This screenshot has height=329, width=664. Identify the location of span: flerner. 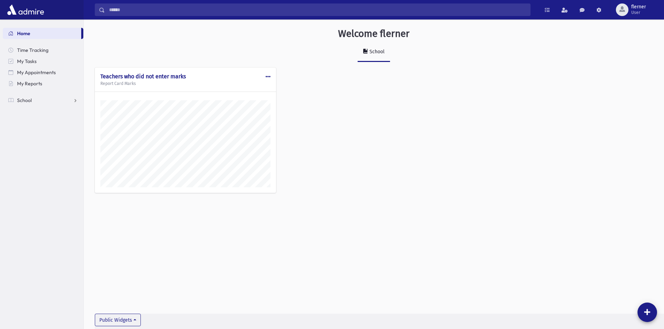
(639, 7).